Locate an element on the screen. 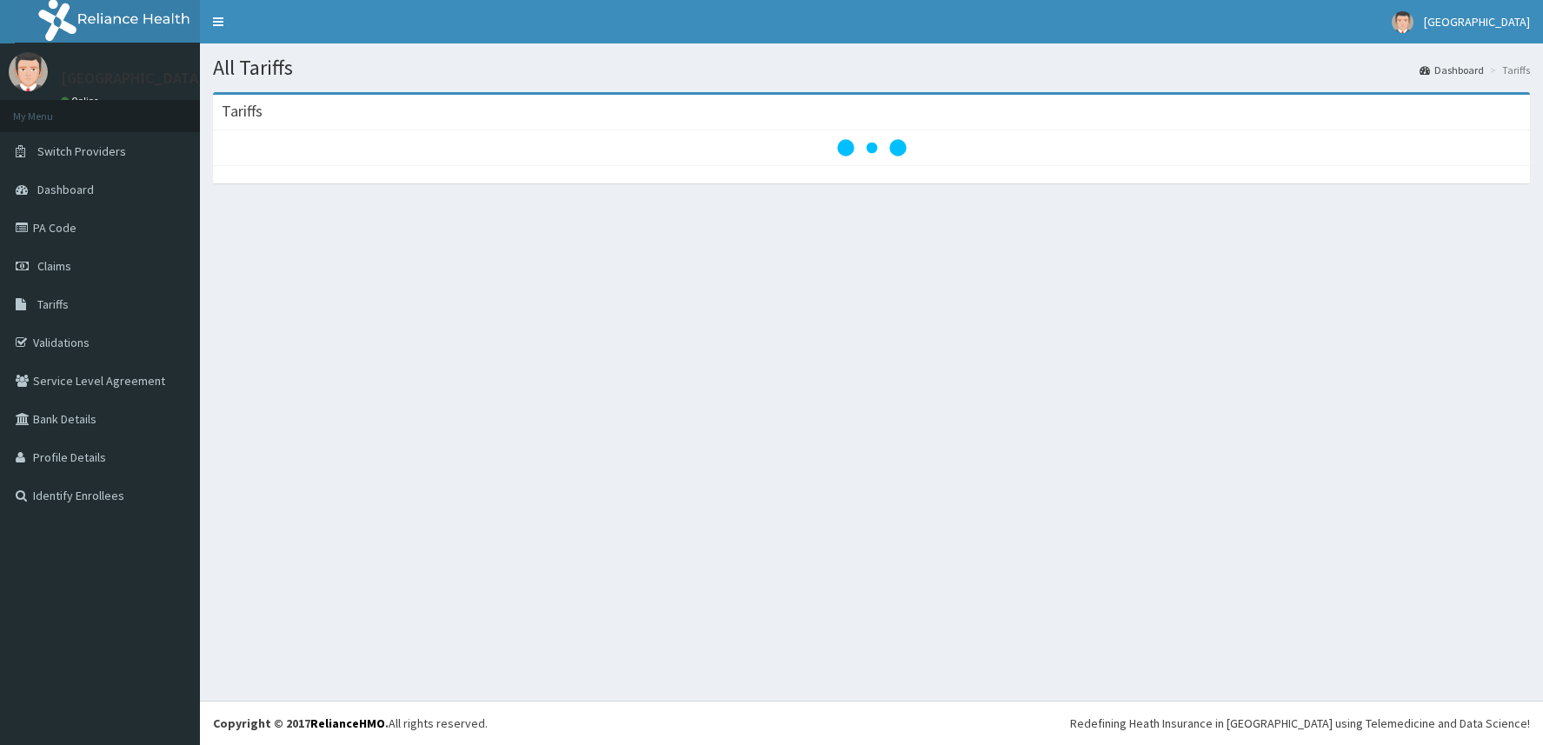  li: Tariffs is located at coordinates (1507, 70).